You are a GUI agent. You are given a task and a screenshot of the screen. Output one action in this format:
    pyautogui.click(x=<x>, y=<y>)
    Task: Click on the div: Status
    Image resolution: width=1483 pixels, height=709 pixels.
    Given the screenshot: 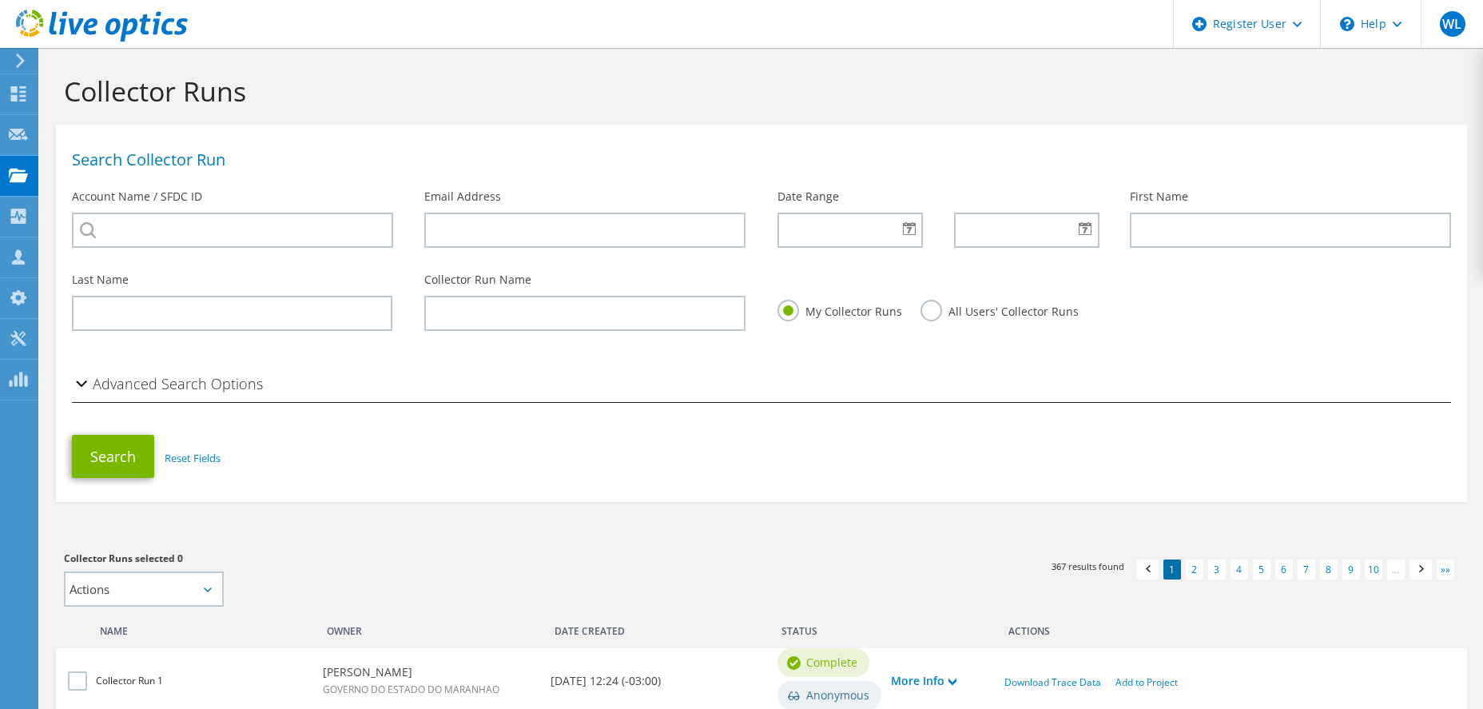 What is the action you would take?
    pyautogui.click(x=826, y=627)
    